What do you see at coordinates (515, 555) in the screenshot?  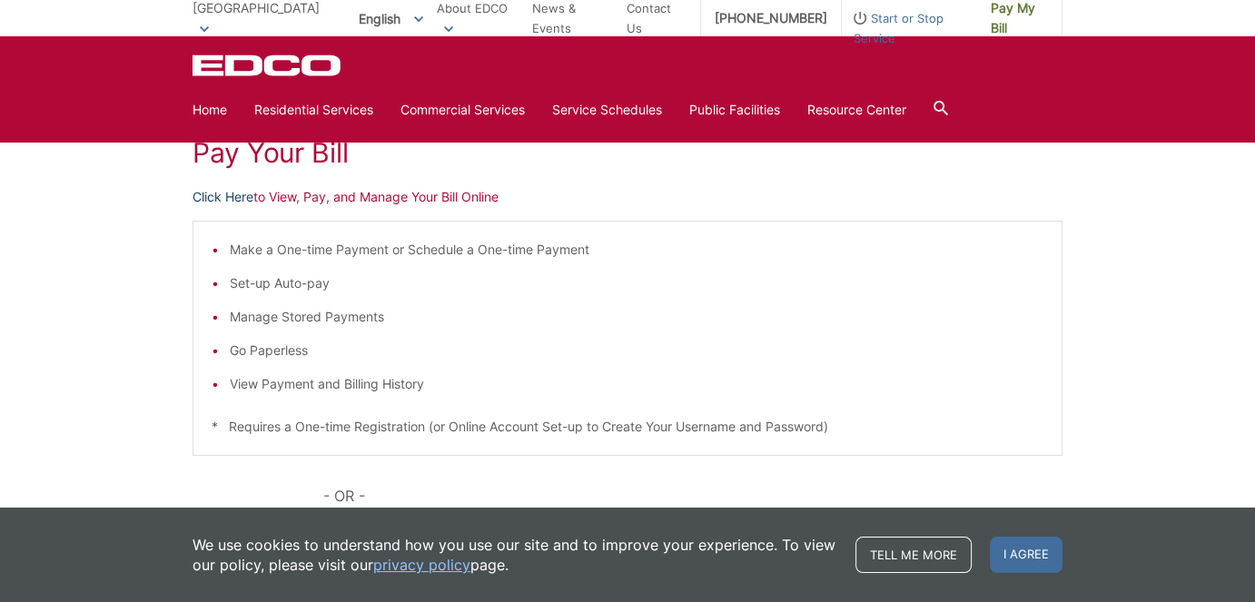 I see `p: We use cookies to understand how you use our site and to improve your experience. To view our pol...` at bounding box center [515, 555].